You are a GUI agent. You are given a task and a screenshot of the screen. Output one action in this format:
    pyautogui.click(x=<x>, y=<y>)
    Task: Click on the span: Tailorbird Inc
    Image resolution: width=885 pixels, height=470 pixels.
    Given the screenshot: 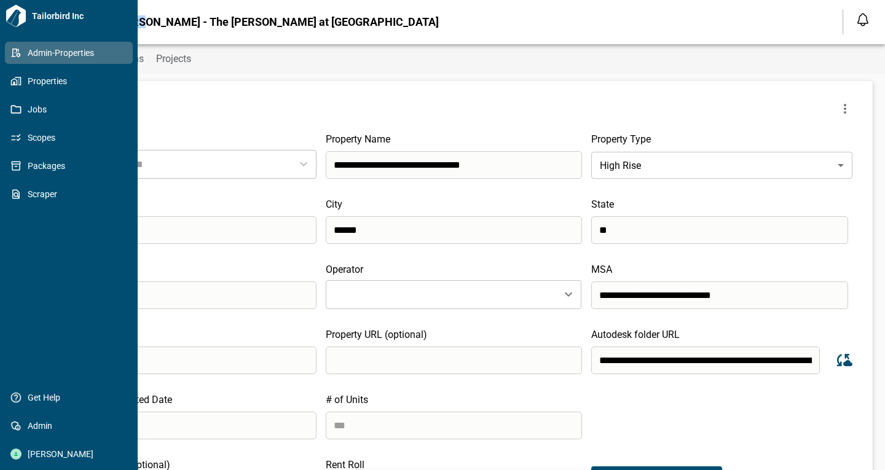 What is the action you would take?
    pyautogui.click(x=80, y=16)
    